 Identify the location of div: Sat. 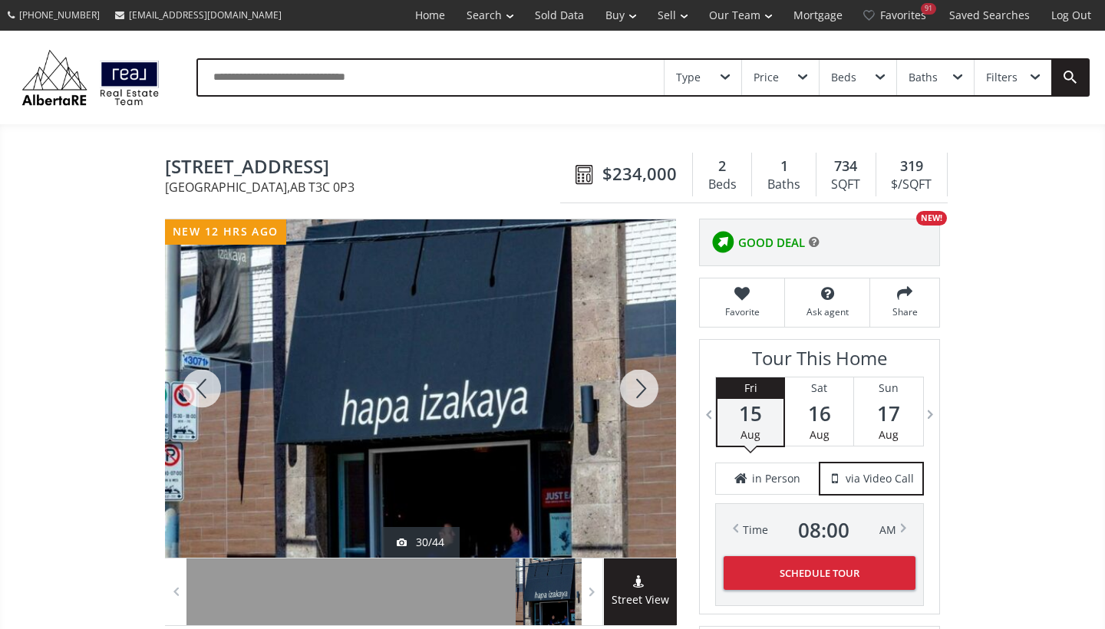
(819, 388).